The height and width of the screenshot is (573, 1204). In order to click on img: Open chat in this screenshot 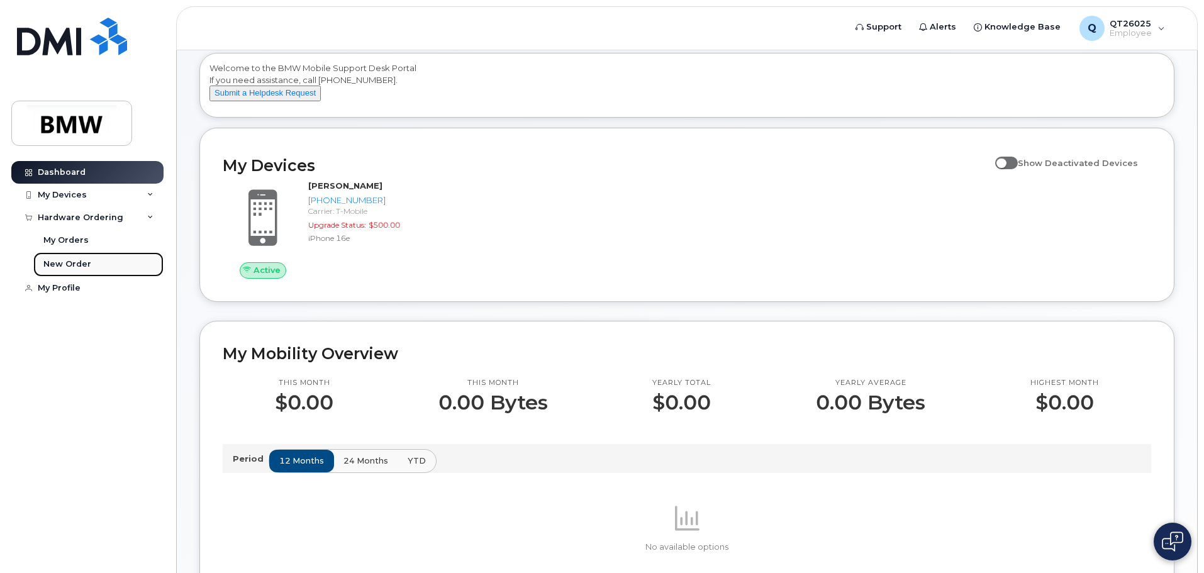, I will do `click(1173, 542)`.